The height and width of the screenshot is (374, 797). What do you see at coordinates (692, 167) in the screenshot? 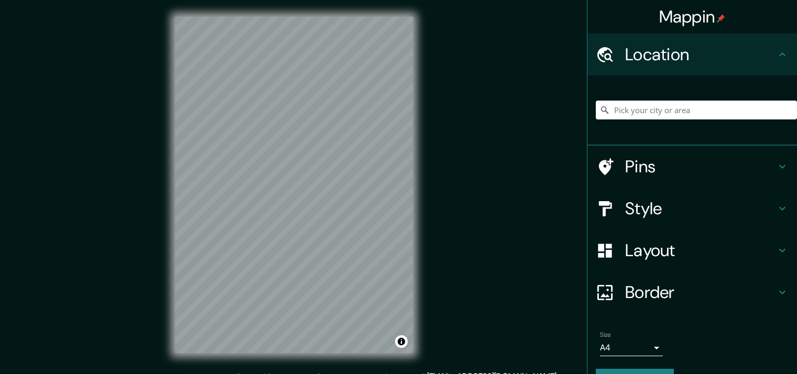
I see `div: Pins` at bounding box center [692, 167].